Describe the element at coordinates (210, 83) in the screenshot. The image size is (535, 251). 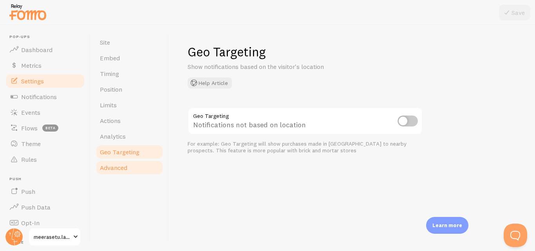
I see `button: Help Article` at that location.